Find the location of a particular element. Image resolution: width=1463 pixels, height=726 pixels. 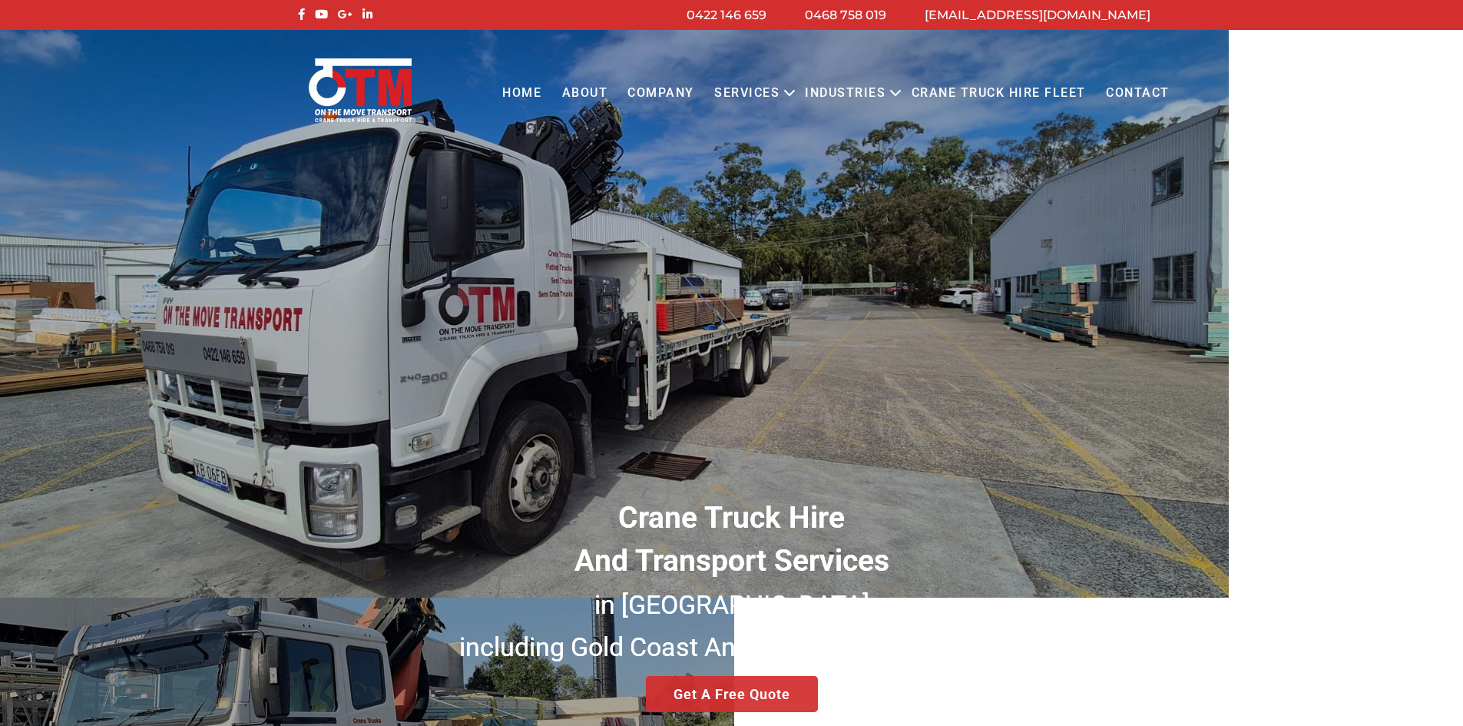

a: Services is located at coordinates (746, 93).